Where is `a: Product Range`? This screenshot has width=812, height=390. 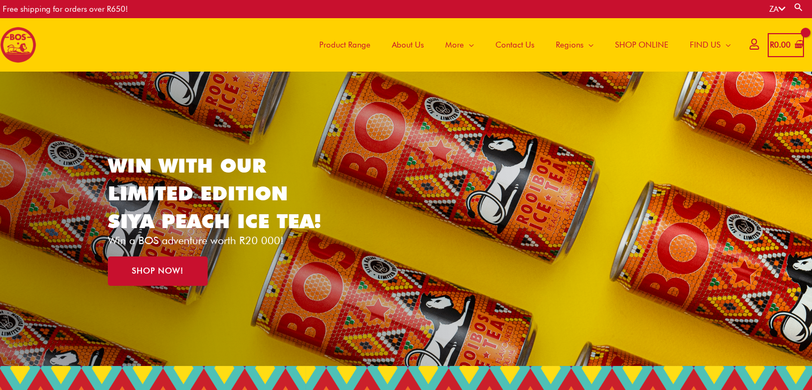
a: Product Range is located at coordinates (345, 45).